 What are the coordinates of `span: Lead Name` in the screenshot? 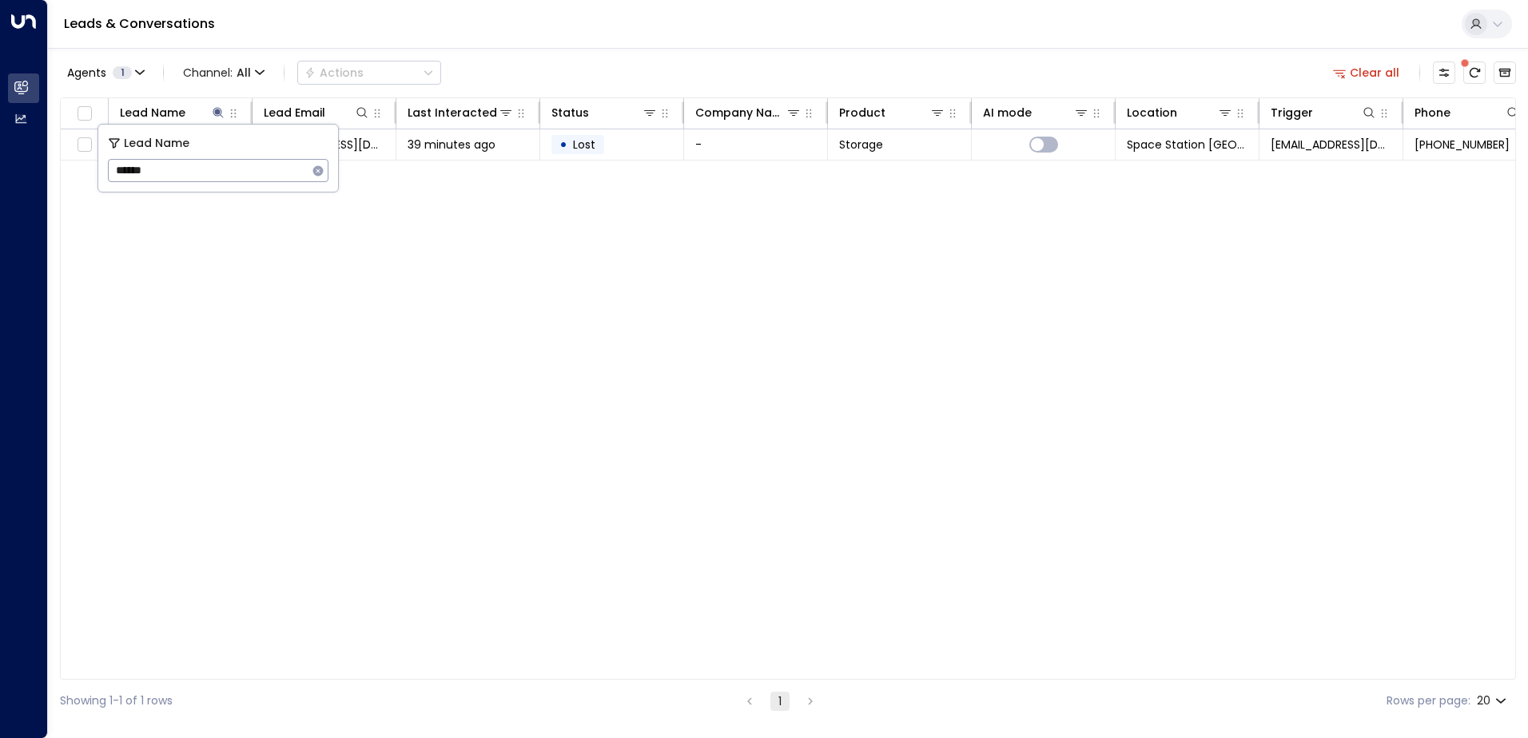 It's located at (157, 143).